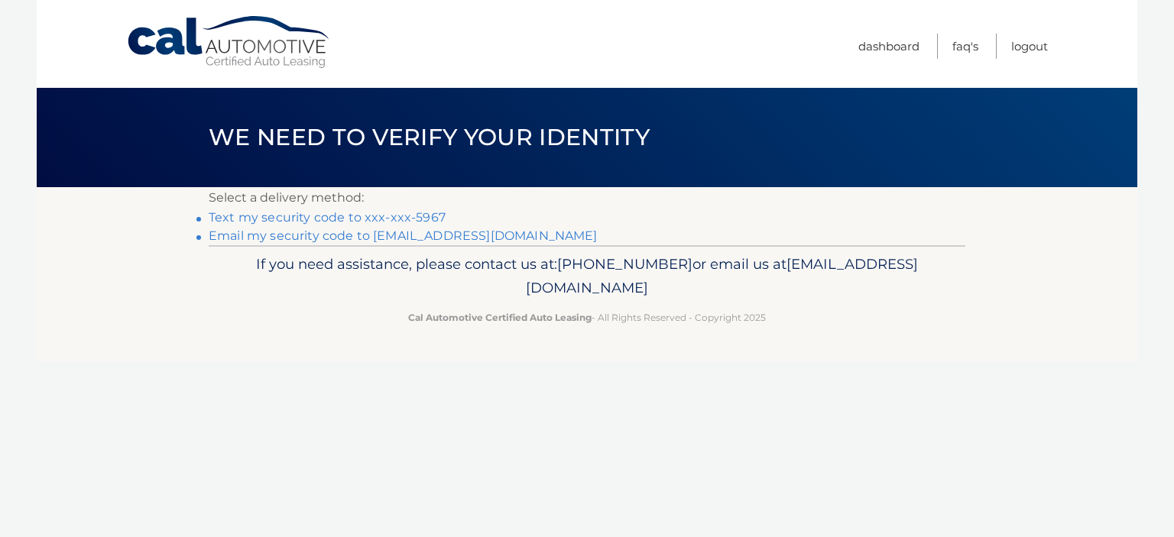 This screenshot has height=537, width=1174. I want to click on a: Dashboard, so click(889, 46).